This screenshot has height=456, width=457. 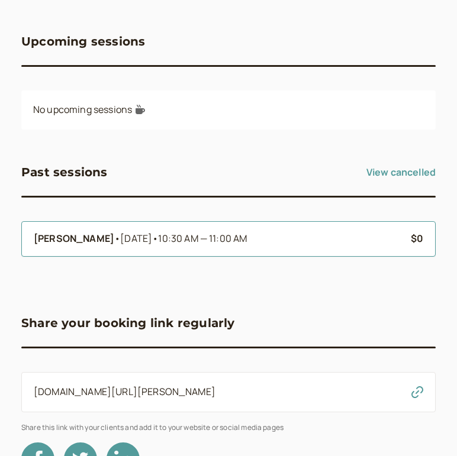 I want to click on span: 10:30 AM — 11:00 AM, so click(x=202, y=239).